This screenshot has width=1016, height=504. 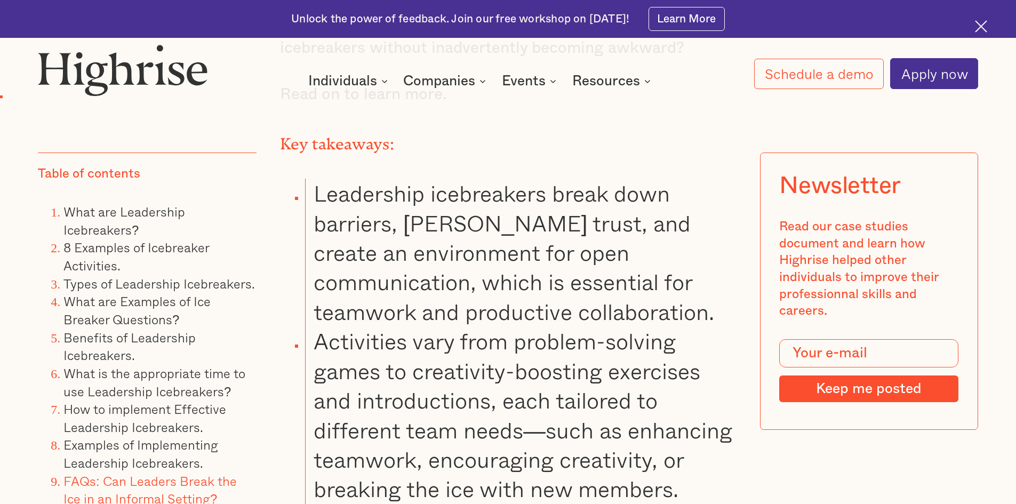 What do you see at coordinates (840, 186) in the screenshot?
I see `div: Newsletter` at bounding box center [840, 186].